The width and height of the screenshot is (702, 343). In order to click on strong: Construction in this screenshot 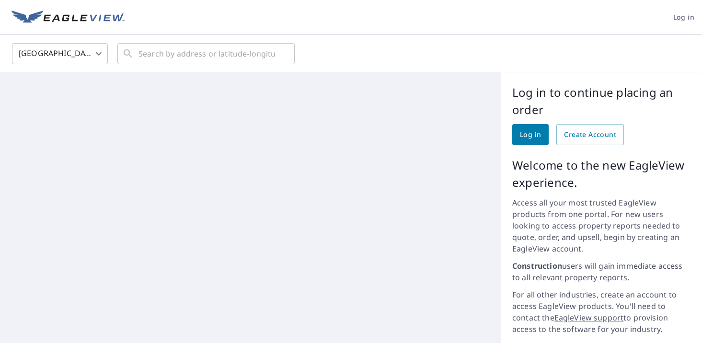, I will do `click(538, 266)`.